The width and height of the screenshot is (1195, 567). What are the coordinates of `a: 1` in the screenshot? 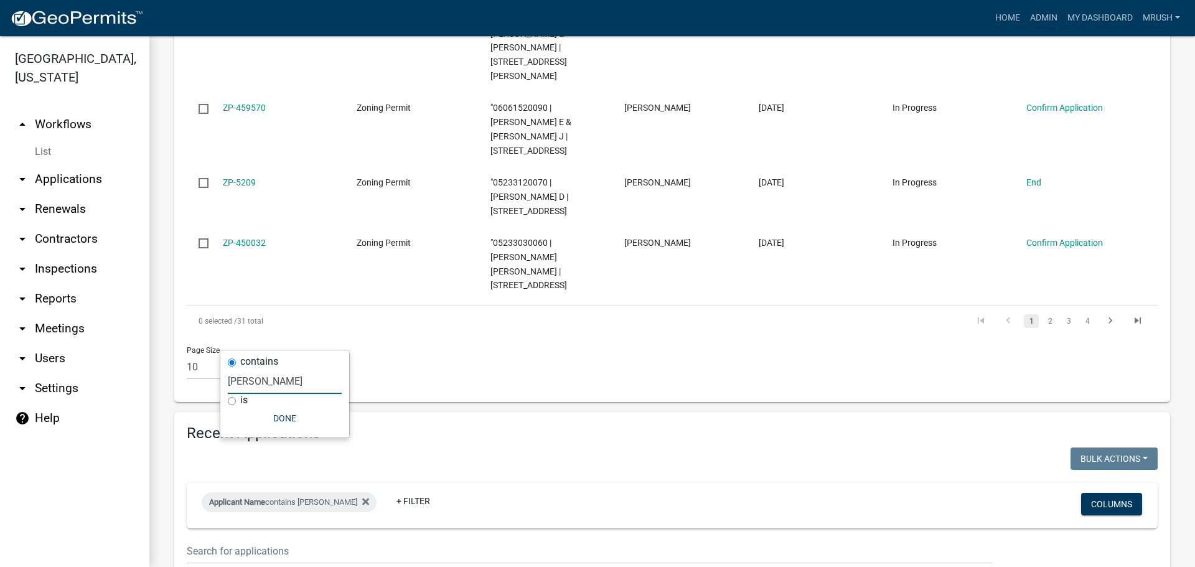 It's located at (1031, 321).